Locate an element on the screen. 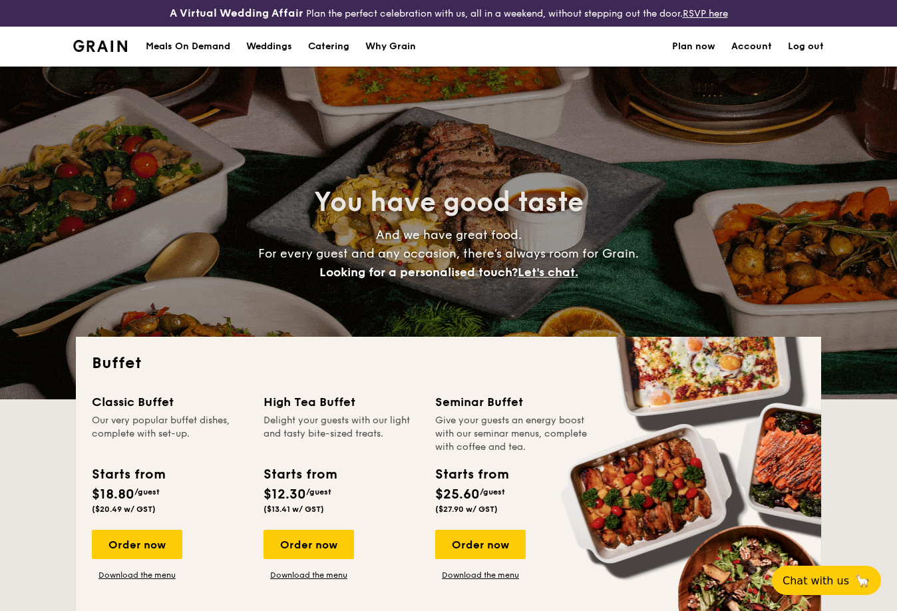  div: Weddings is located at coordinates (269, 47).